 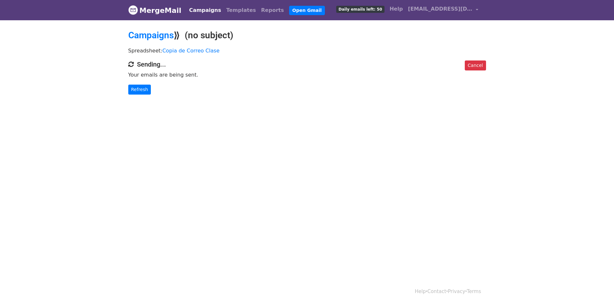 What do you see at coordinates (475, 65) in the screenshot?
I see `a: Cancel` at bounding box center [475, 65].